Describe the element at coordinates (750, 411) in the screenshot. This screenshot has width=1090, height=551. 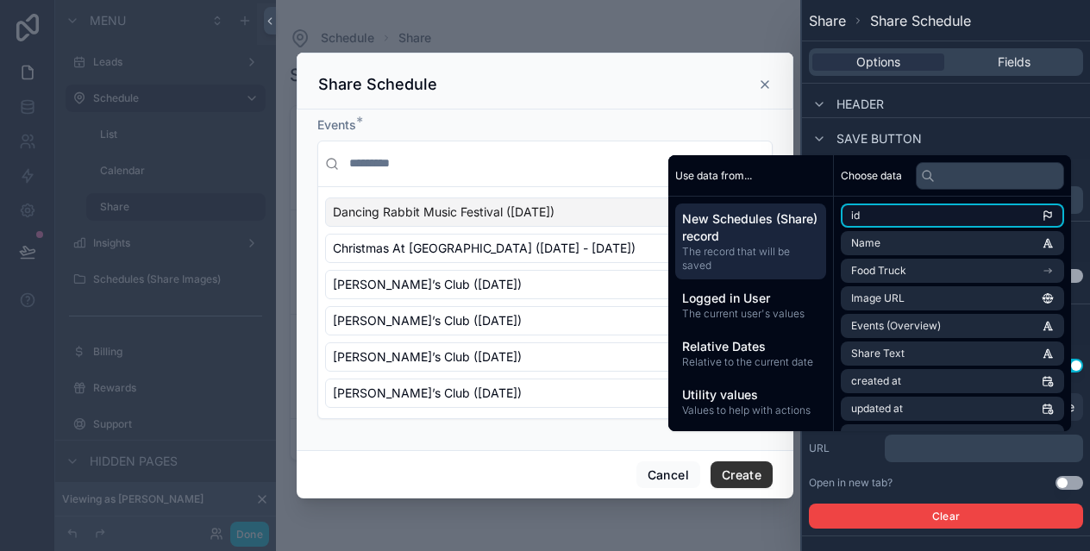
I see `span: Values to help with actions` at that location.